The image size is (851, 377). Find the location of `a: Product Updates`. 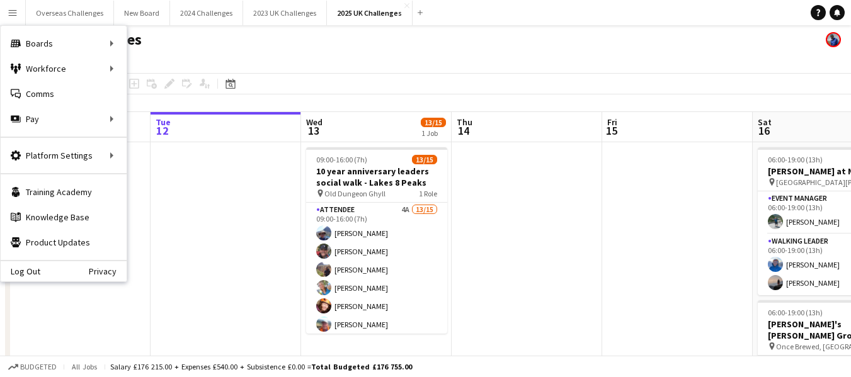

a: Product Updates is located at coordinates (64, 243).